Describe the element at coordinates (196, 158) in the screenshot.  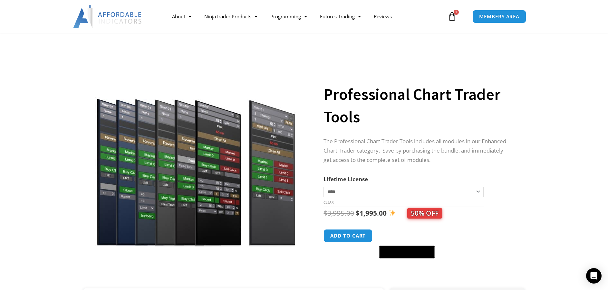
I see `img: ProfessionalToolsBundlePage` at that location.